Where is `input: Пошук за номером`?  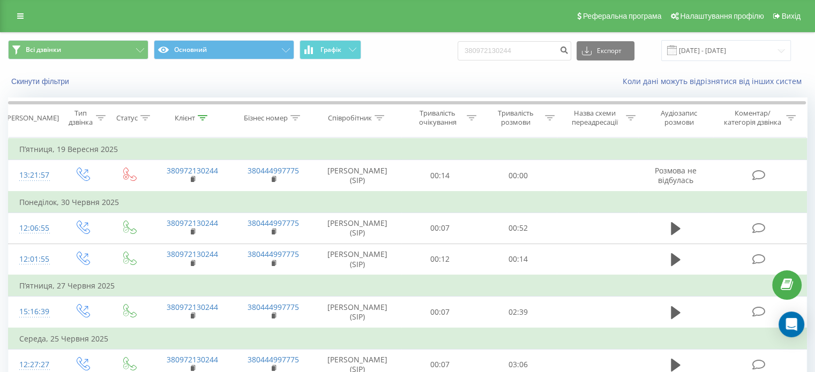 input: Пошук за номером is located at coordinates (514, 51).